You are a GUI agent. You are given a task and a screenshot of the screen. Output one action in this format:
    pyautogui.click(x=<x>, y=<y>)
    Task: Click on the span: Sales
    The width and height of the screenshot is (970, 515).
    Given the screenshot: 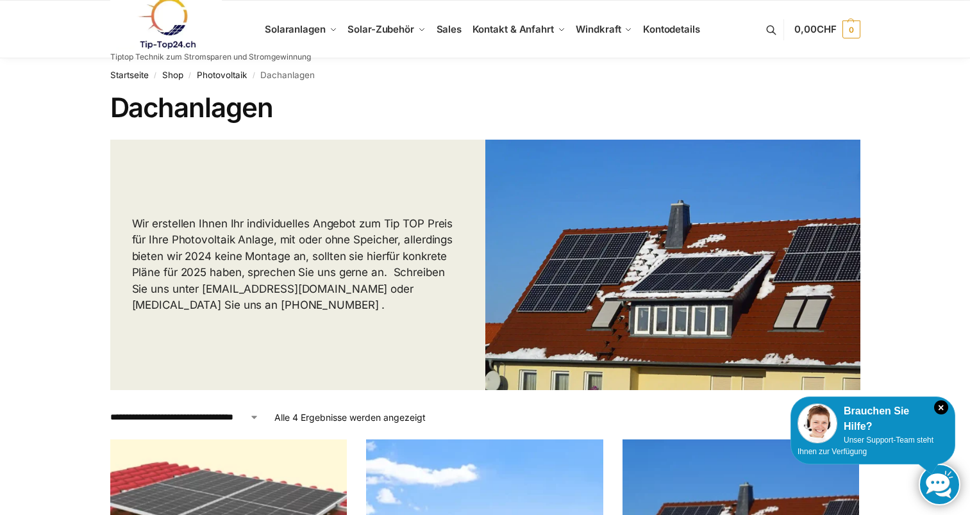 What is the action you would take?
    pyautogui.click(x=449, y=29)
    